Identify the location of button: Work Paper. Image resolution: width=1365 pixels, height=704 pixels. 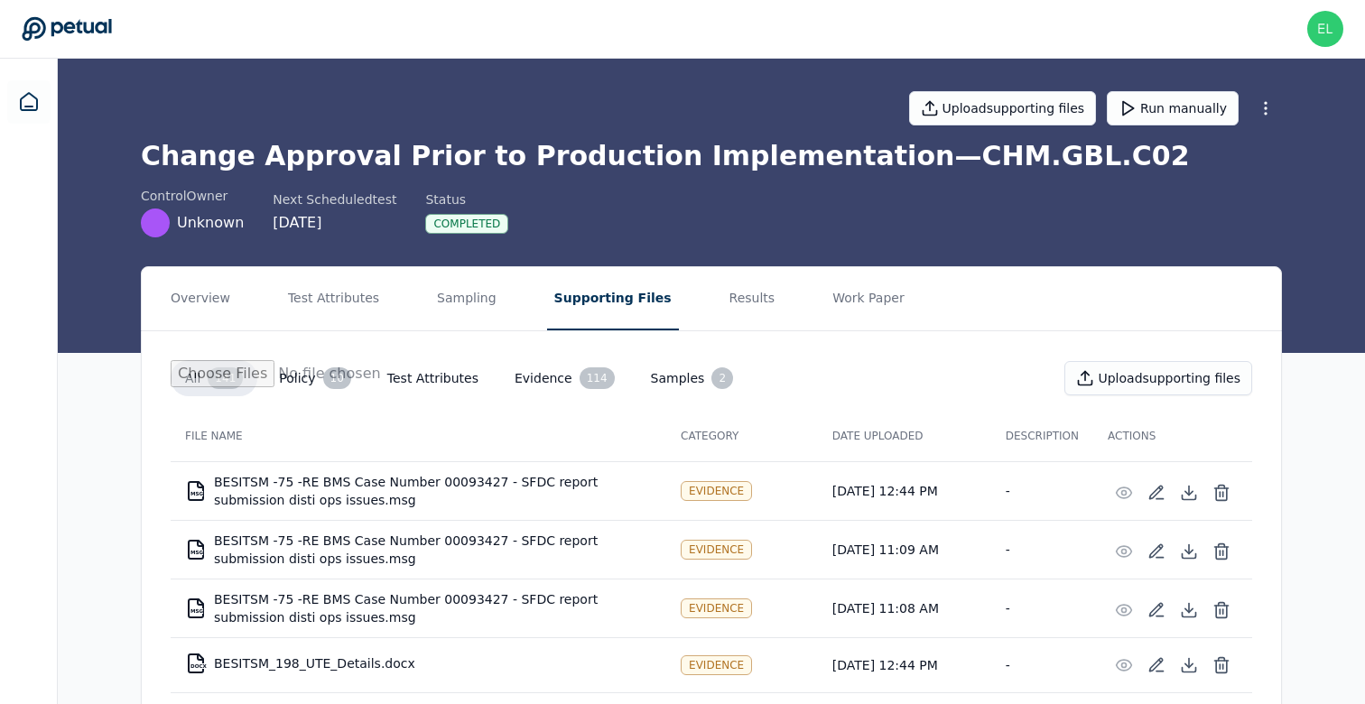
(869, 299).